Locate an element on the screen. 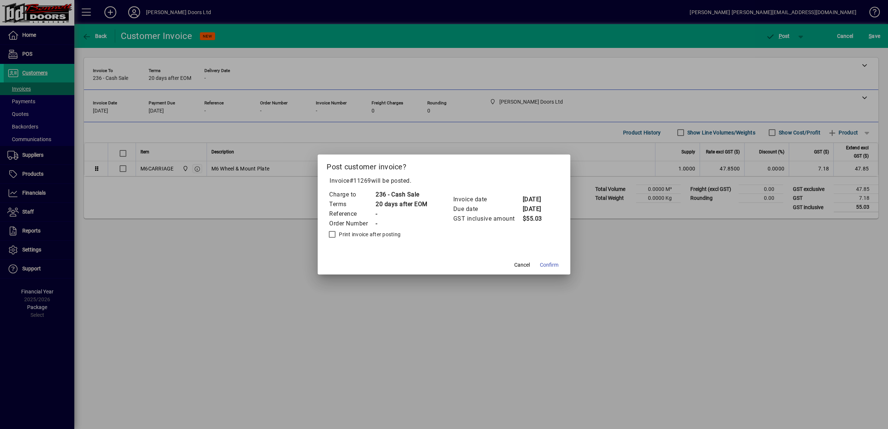 This screenshot has width=888, height=429. span: #11269 is located at coordinates (361, 181).